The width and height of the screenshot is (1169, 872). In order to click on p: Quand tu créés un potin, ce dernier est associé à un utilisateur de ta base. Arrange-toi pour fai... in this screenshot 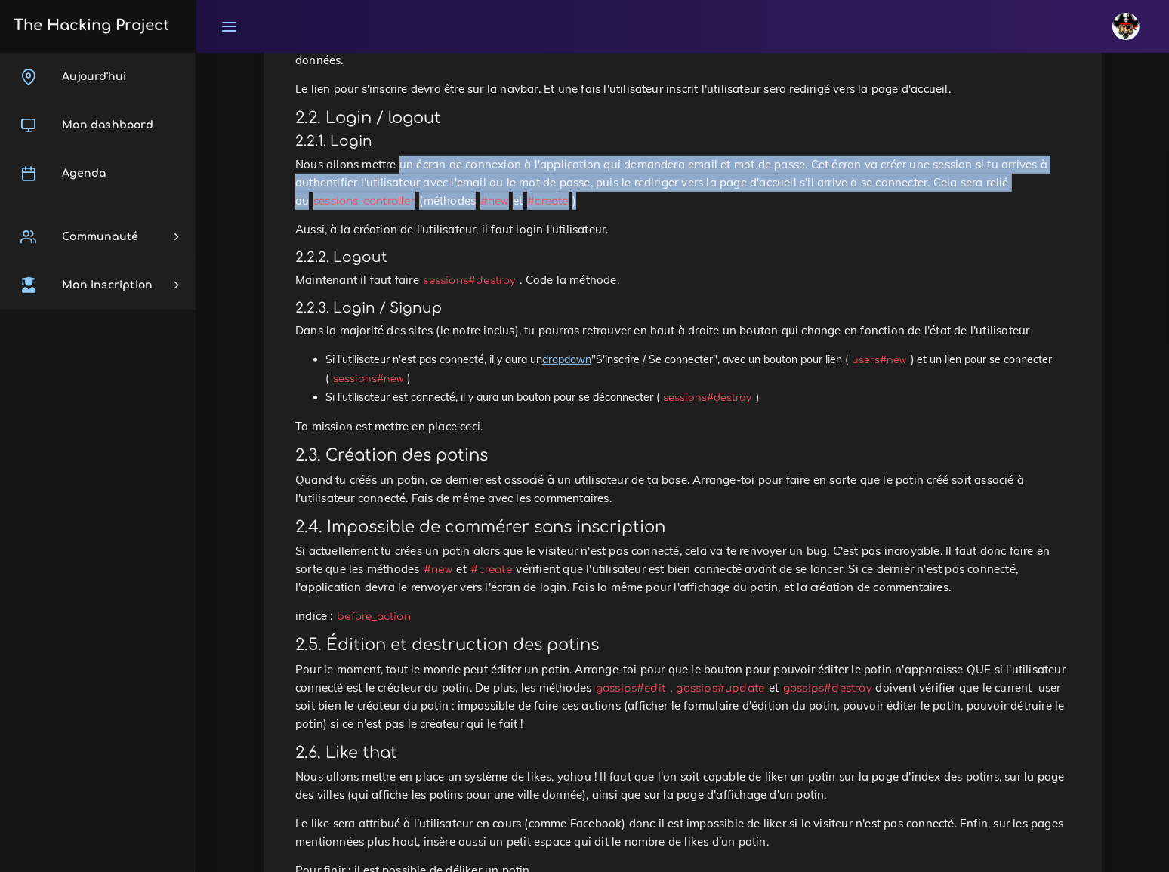, I will do `click(683, 489)`.